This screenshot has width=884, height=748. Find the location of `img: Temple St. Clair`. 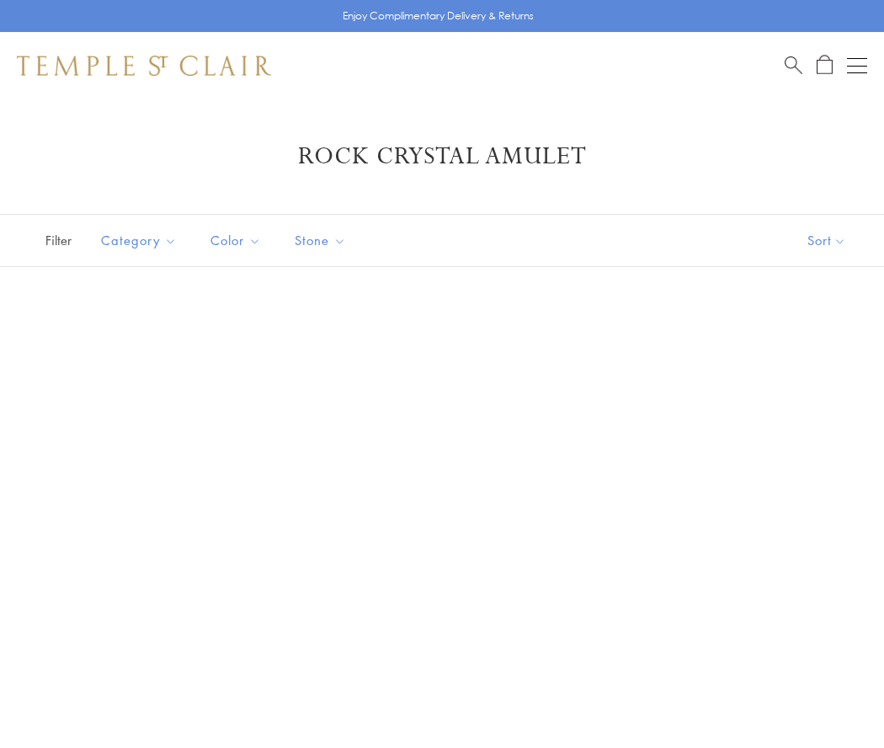

img: Temple St. Clair is located at coordinates (144, 66).